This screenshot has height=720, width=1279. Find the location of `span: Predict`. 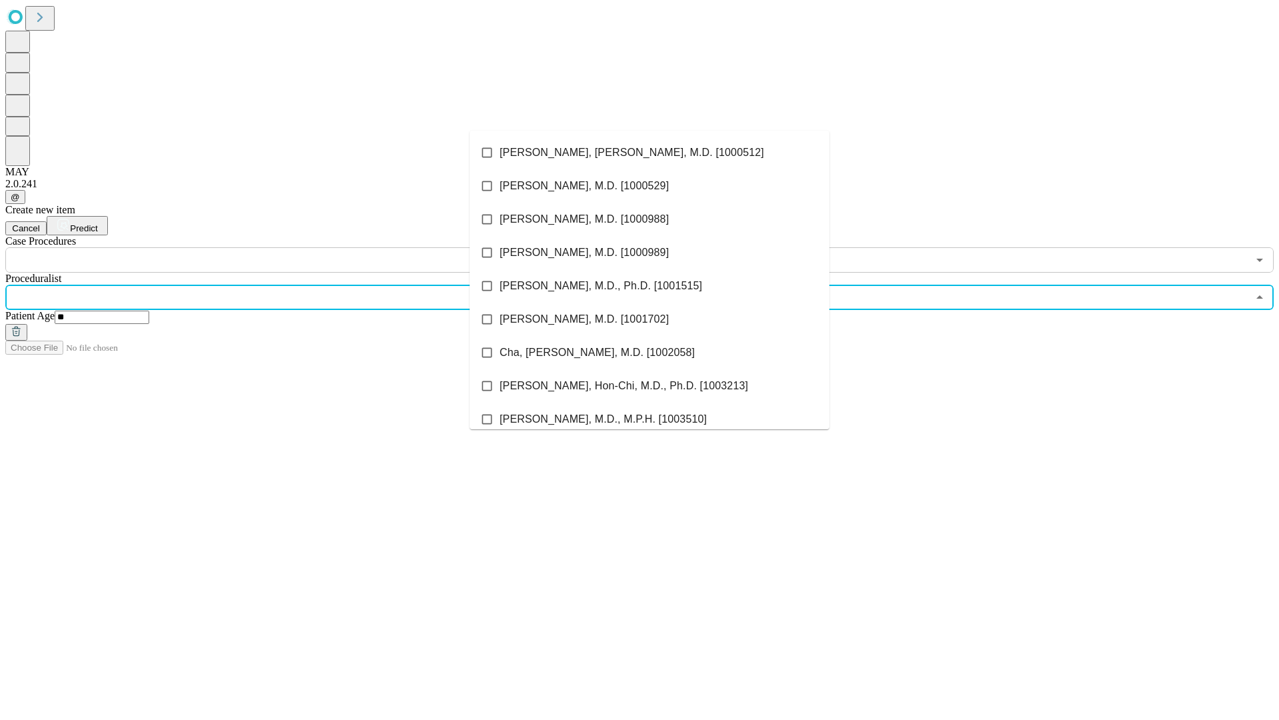

span: Predict is located at coordinates (83, 228).